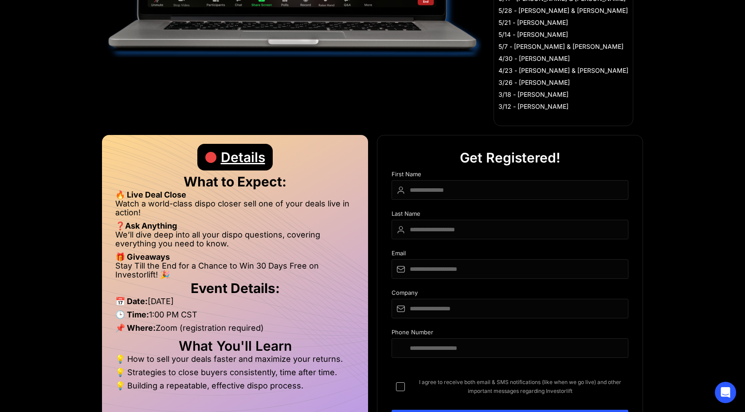 The image size is (745, 412). I want to click on li: Watch a world-class dispo closer sell one of your deals live in action!, so click(235, 210).